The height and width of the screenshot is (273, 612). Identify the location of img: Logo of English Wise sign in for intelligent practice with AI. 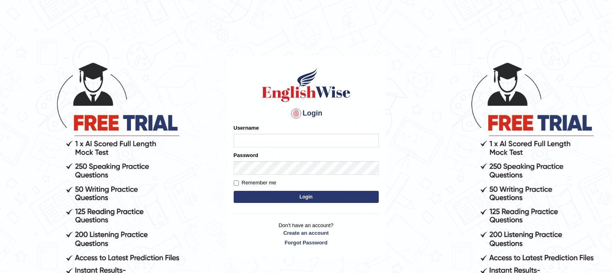
(306, 85).